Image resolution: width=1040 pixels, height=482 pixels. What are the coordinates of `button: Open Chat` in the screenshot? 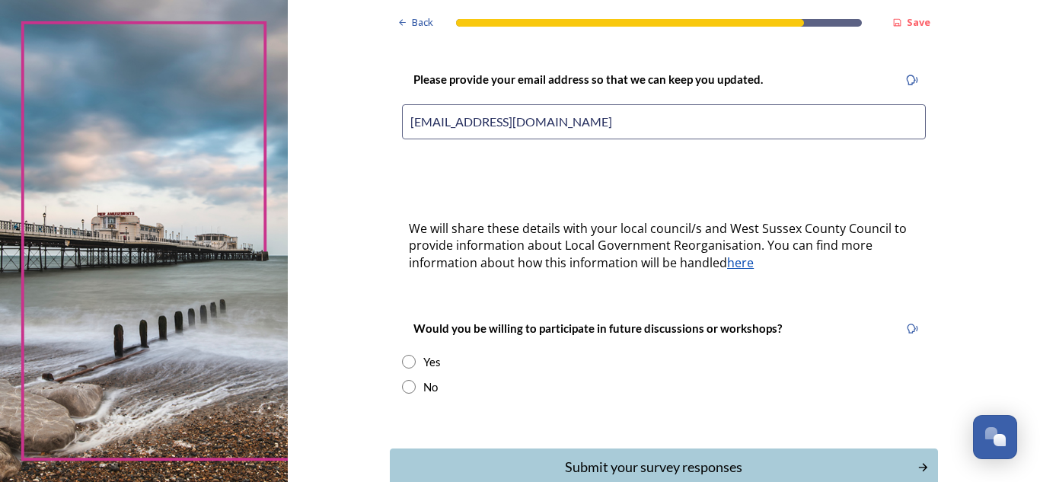 It's located at (995, 437).